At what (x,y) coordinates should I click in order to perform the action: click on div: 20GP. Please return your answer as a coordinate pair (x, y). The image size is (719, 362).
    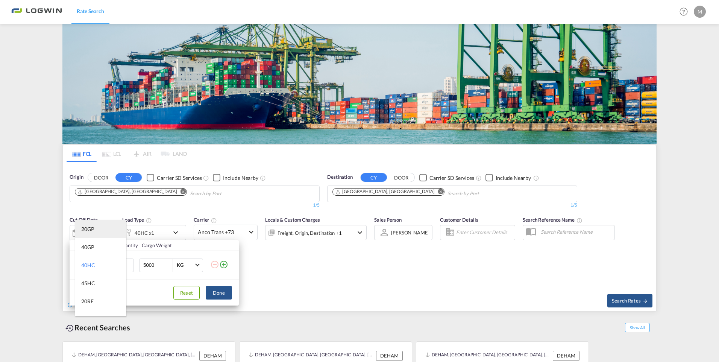
    Looking at the image, I should click on (88, 229).